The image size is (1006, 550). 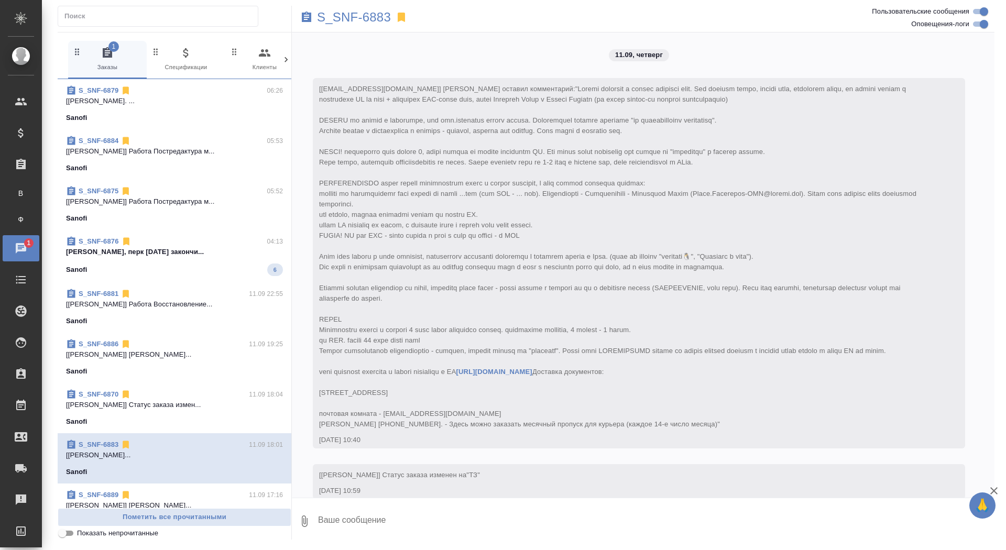 I want to click on span: 6, so click(x=275, y=270).